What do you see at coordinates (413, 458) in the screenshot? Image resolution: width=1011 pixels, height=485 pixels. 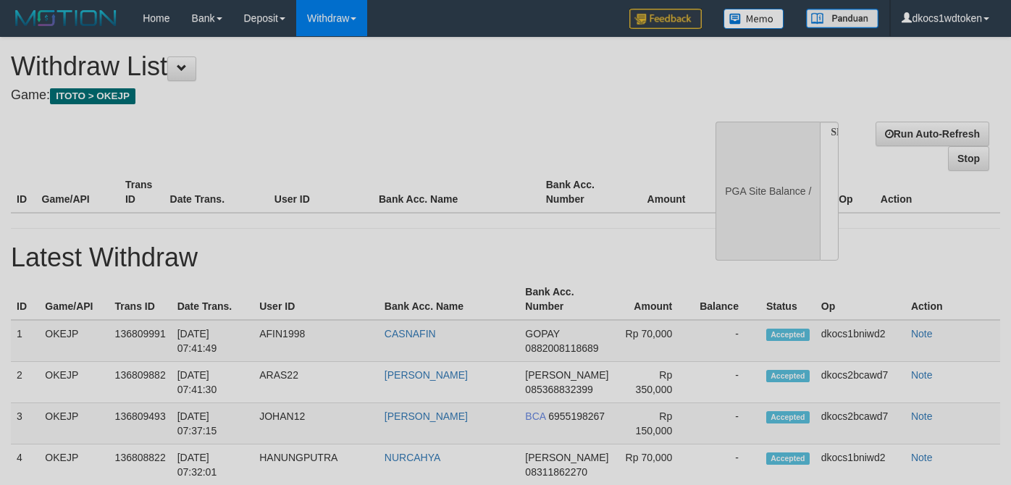 I see `a: NURCAHYA` at bounding box center [413, 458].